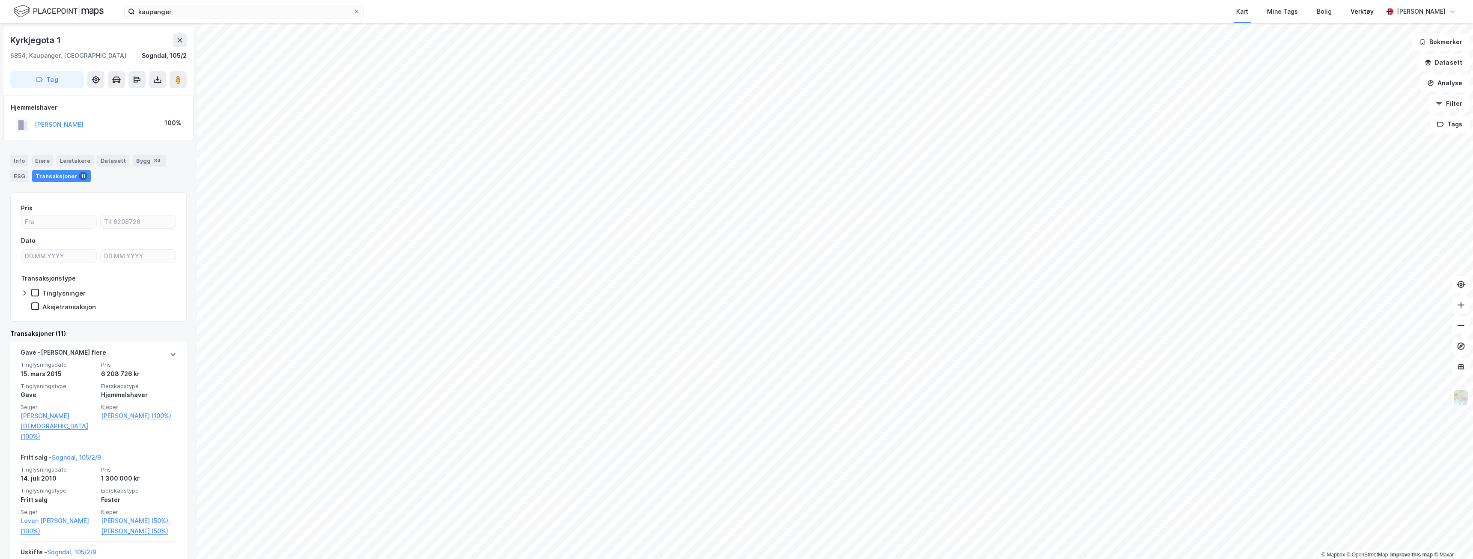 The width and height of the screenshot is (1473, 559). What do you see at coordinates (58, 478) in the screenshot?
I see `div: 14. juli 2010` at bounding box center [58, 478].